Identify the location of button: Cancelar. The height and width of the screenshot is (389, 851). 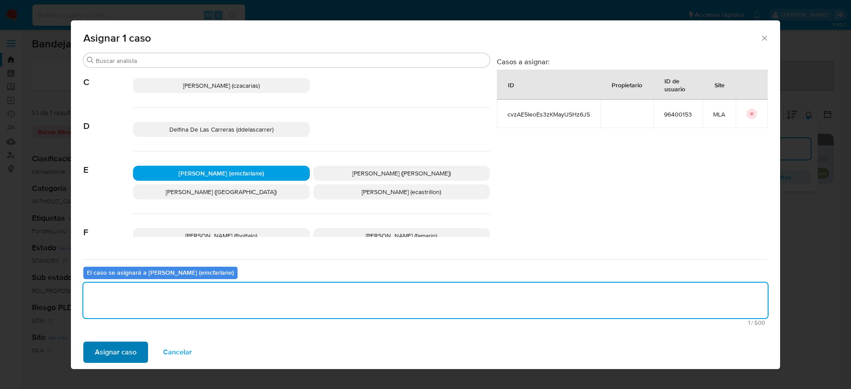
(177, 352).